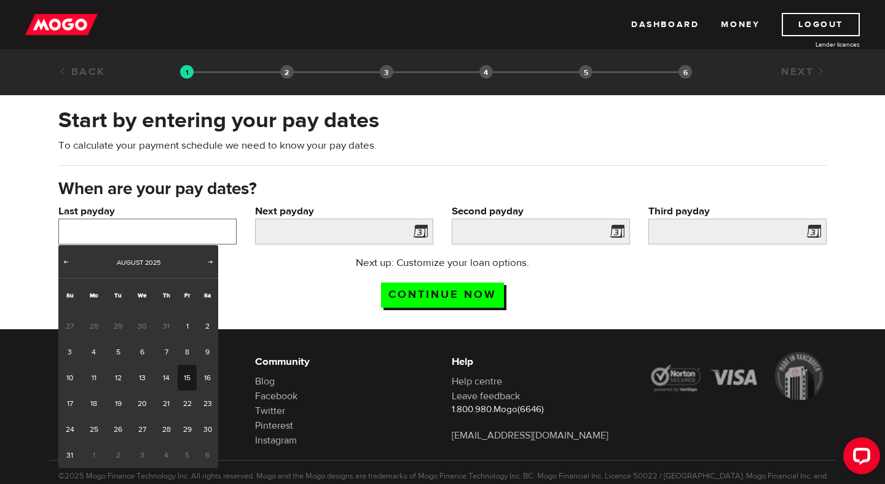 This screenshot has height=484, width=885. Describe the element at coordinates (142, 430) in the screenshot. I see `a: 27` at that location.